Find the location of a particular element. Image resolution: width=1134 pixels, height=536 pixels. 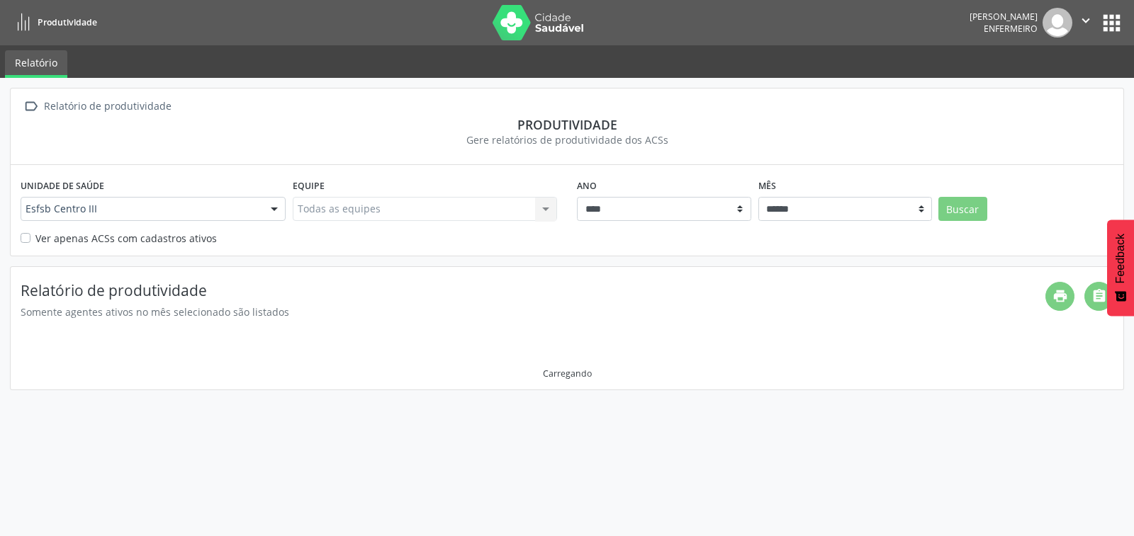

div: Relatório de produtividade is located at coordinates (107, 106).